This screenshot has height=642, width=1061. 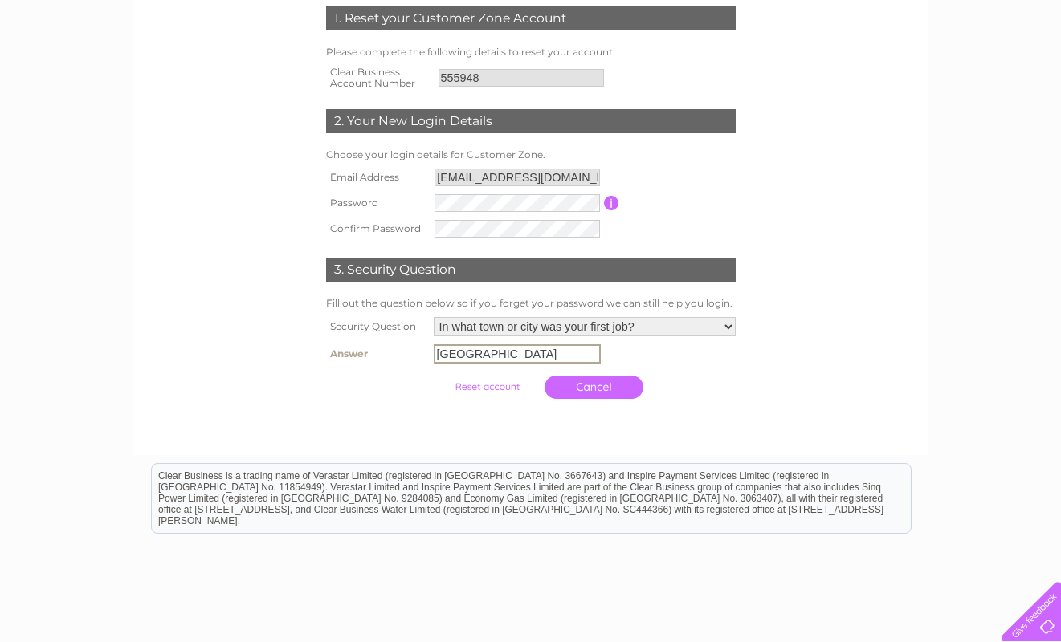 What do you see at coordinates (376, 354) in the screenshot?
I see `th: Answer` at bounding box center [376, 354].